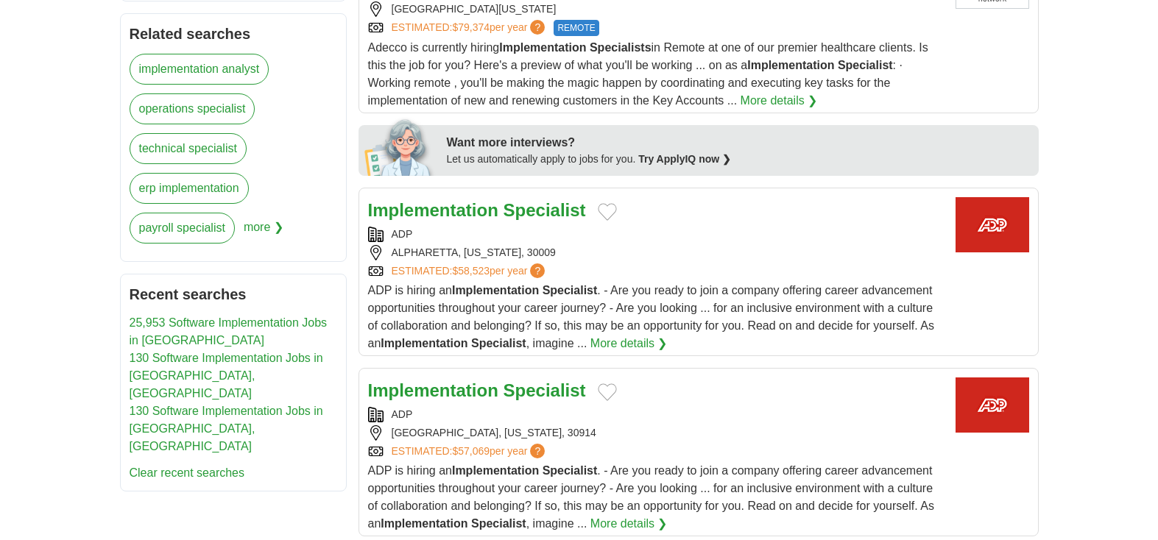  What do you see at coordinates (575, 28) in the screenshot?
I see `span: REMOTE` at bounding box center [575, 28].